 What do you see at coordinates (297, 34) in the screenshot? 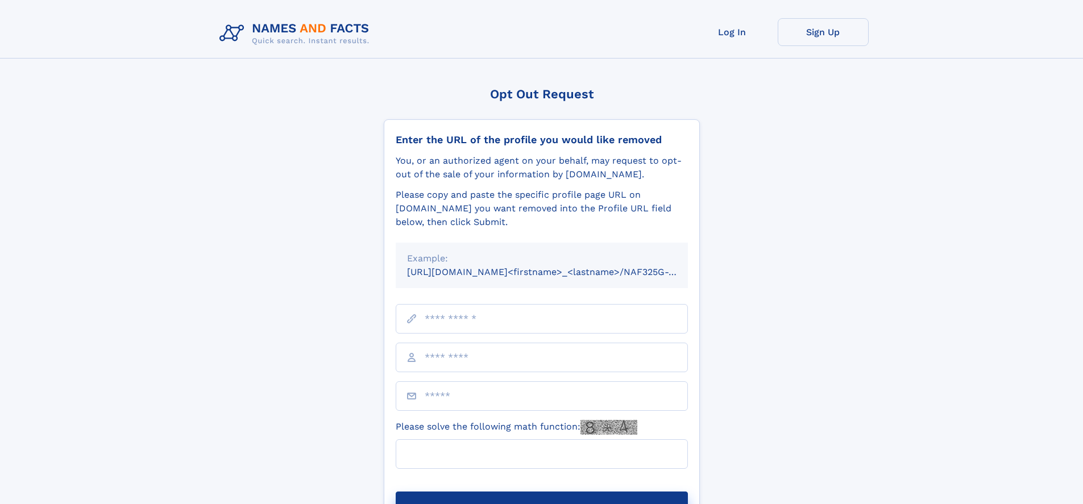
I see `img: Logo Names and Facts` at bounding box center [297, 34].